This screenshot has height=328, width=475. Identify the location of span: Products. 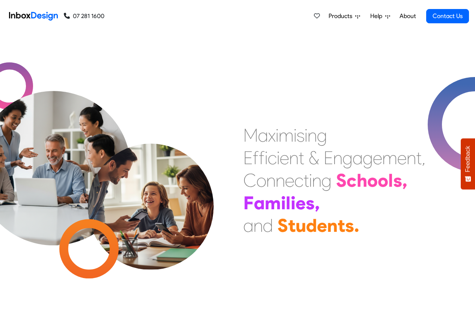
(342, 16).